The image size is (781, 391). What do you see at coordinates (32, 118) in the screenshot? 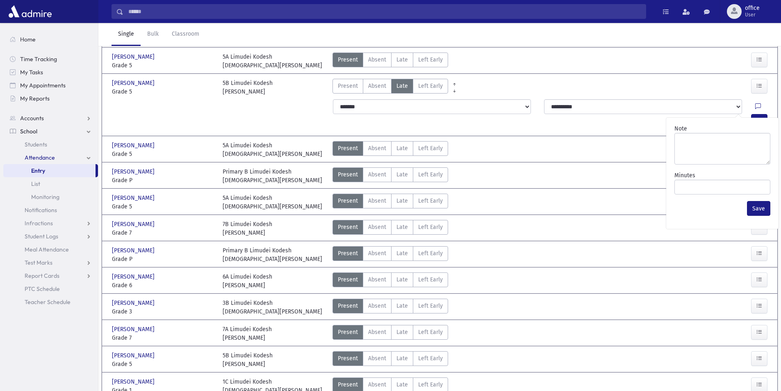
I see `span: Accounts` at bounding box center [32, 118].